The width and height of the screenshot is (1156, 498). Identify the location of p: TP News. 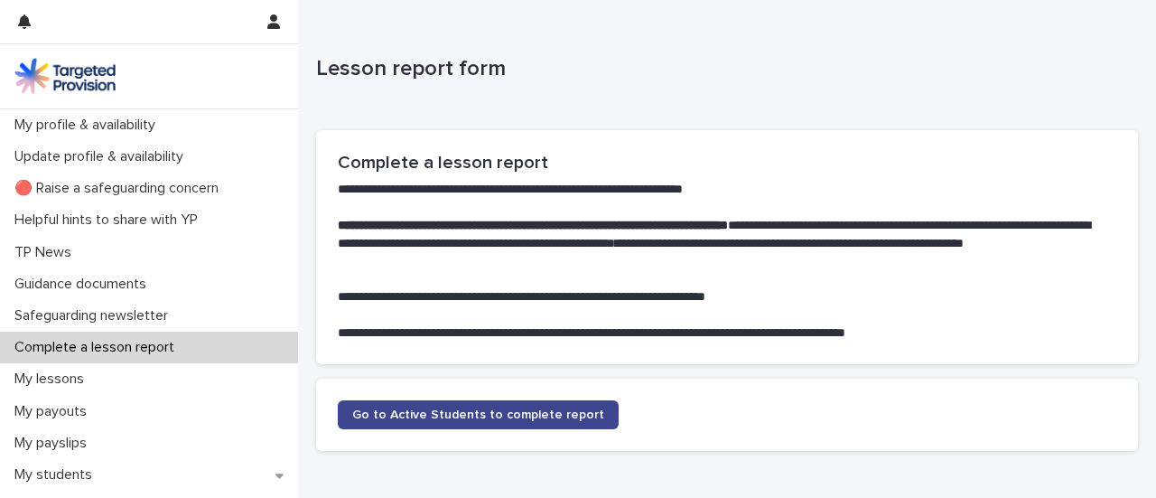
(46, 252).